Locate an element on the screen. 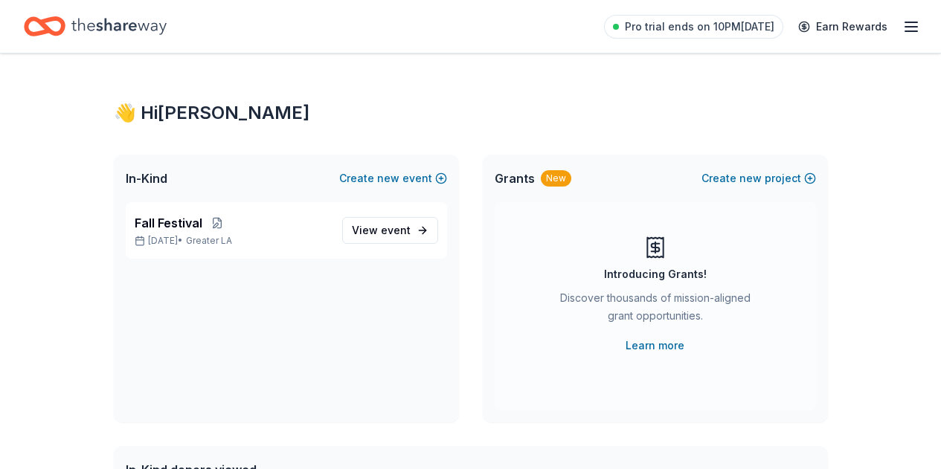 Image resolution: width=941 pixels, height=469 pixels. button: Createnewproject is located at coordinates (759, 179).